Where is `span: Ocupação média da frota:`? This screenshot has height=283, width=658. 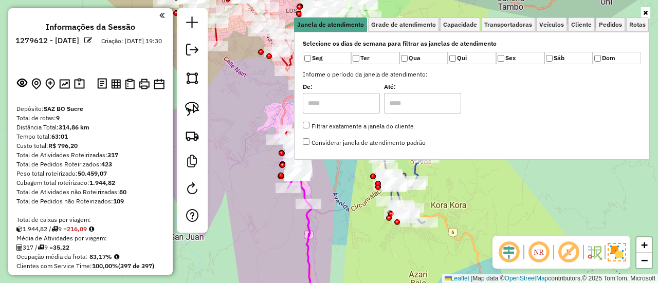 span: Ocupação média da frota: is located at coordinates (52, 257).